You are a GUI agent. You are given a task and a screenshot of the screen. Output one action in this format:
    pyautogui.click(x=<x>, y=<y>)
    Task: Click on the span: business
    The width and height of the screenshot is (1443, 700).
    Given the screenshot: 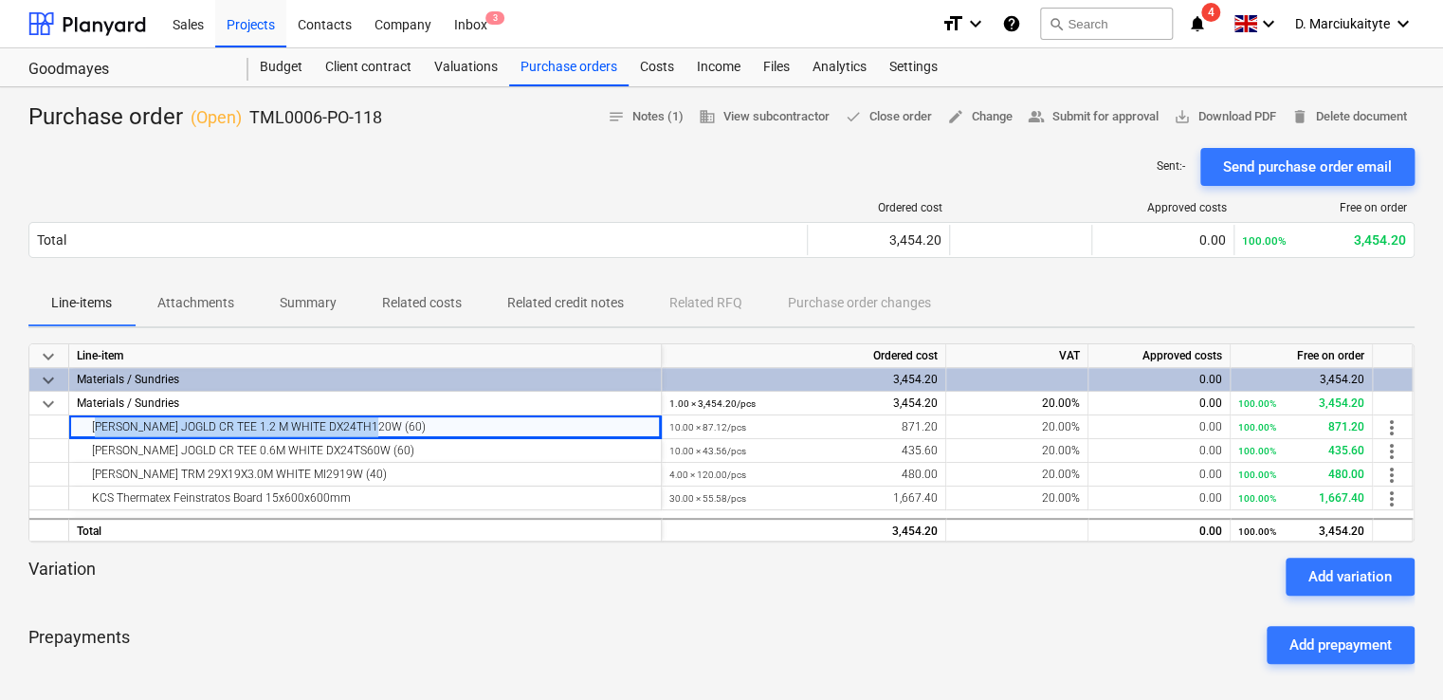 What is the action you would take?
    pyautogui.click(x=707, y=117)
    